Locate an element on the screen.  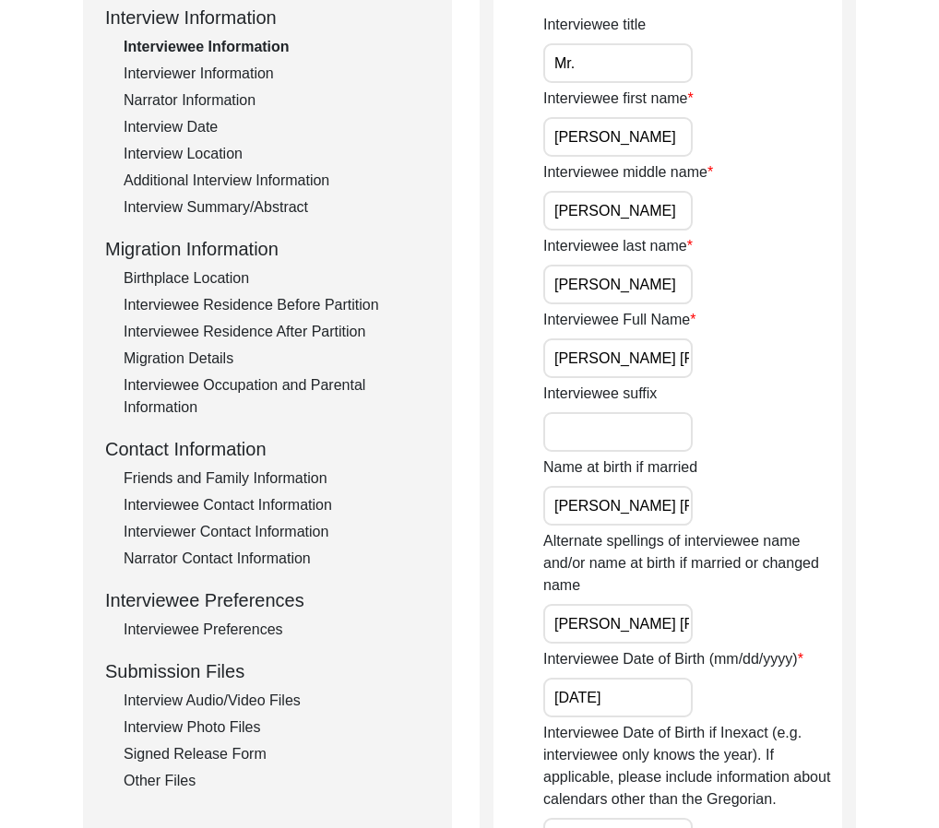
div: Contact Information is located at coordinates (267, 449).